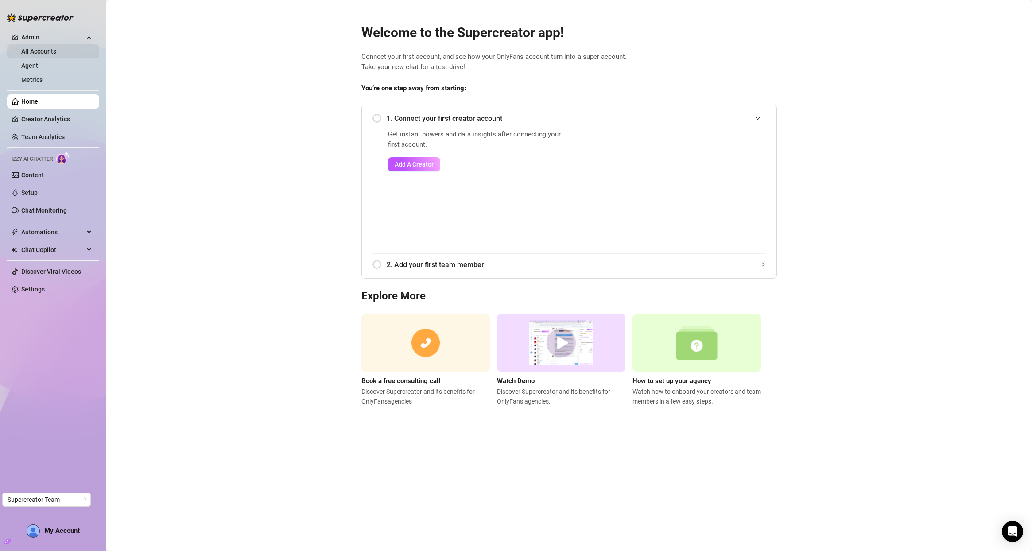  Describe the element at coordinates (697, 396) in the screenshot. I see `span: Watch how to onboard your creators and team members in a few easy steps.` at that location.